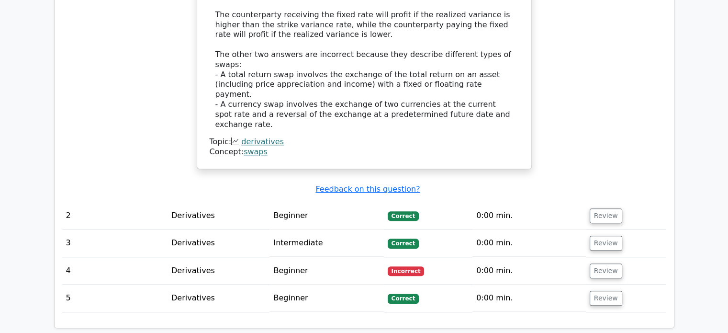 Image resolution: width=728 pixels, height=333 pixels. I want to click on span: Incorrect, so click(406, 271).